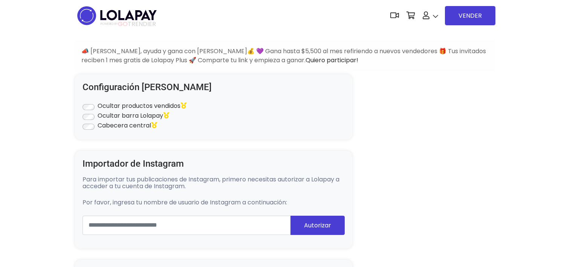 The height and width of the screenshot is (267, 570). I want to click on img: logo, so click(117, 15).